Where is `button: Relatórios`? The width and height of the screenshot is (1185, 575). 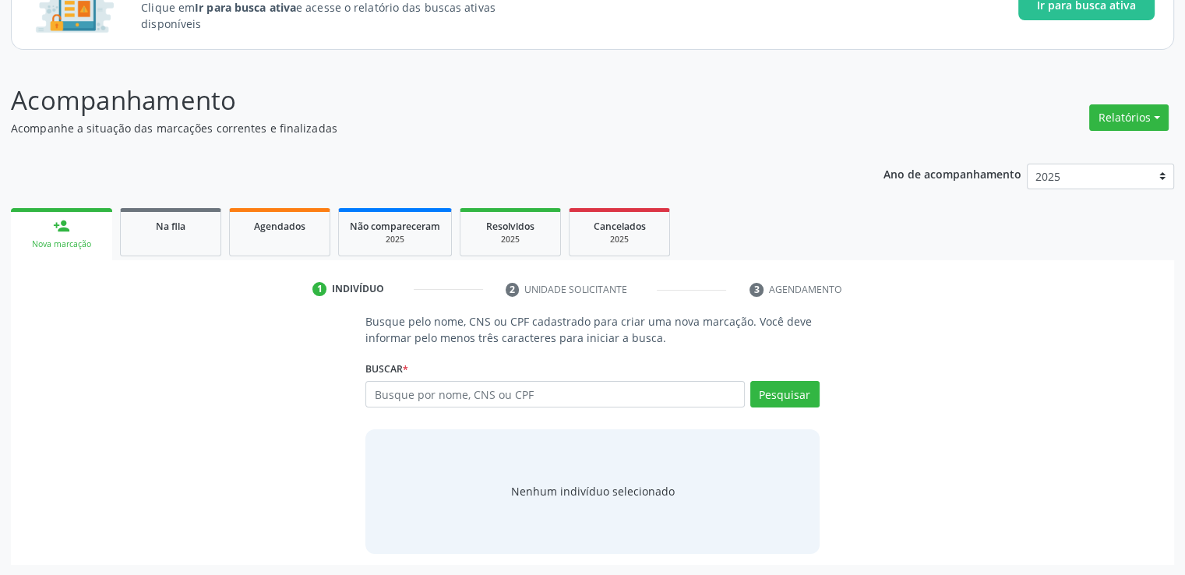
button: Relatórios is located at coordinates (1129, 118).